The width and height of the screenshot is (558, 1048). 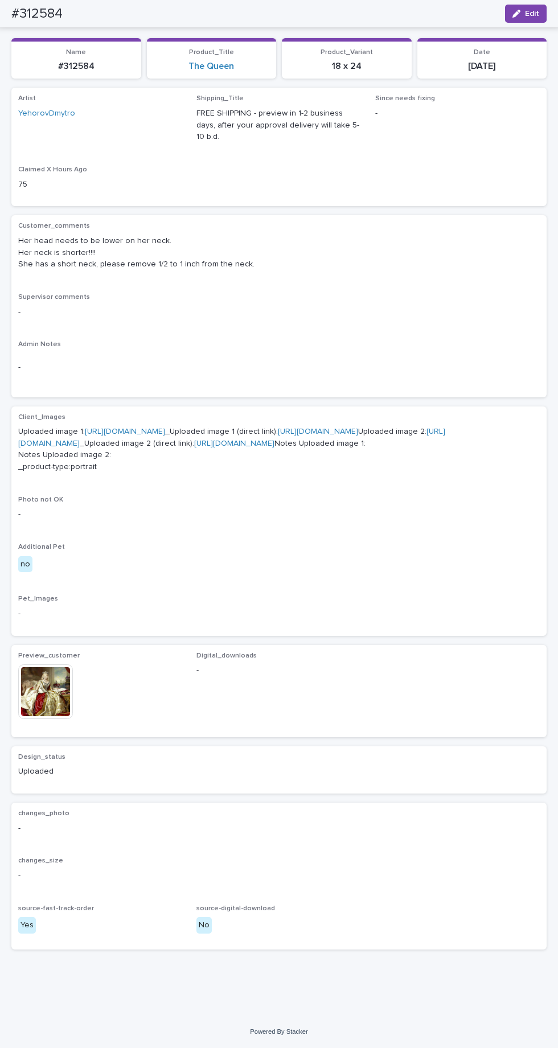 I want to click on div: No, so click(x=204, y=925).